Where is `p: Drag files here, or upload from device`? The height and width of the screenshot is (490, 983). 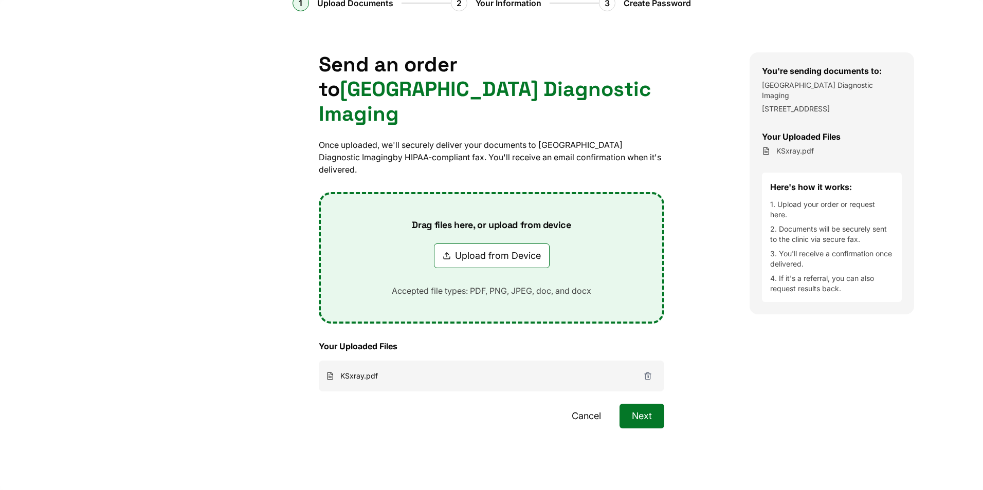 p: Drag files here, or upload from device is located at coordinates (491, 225).